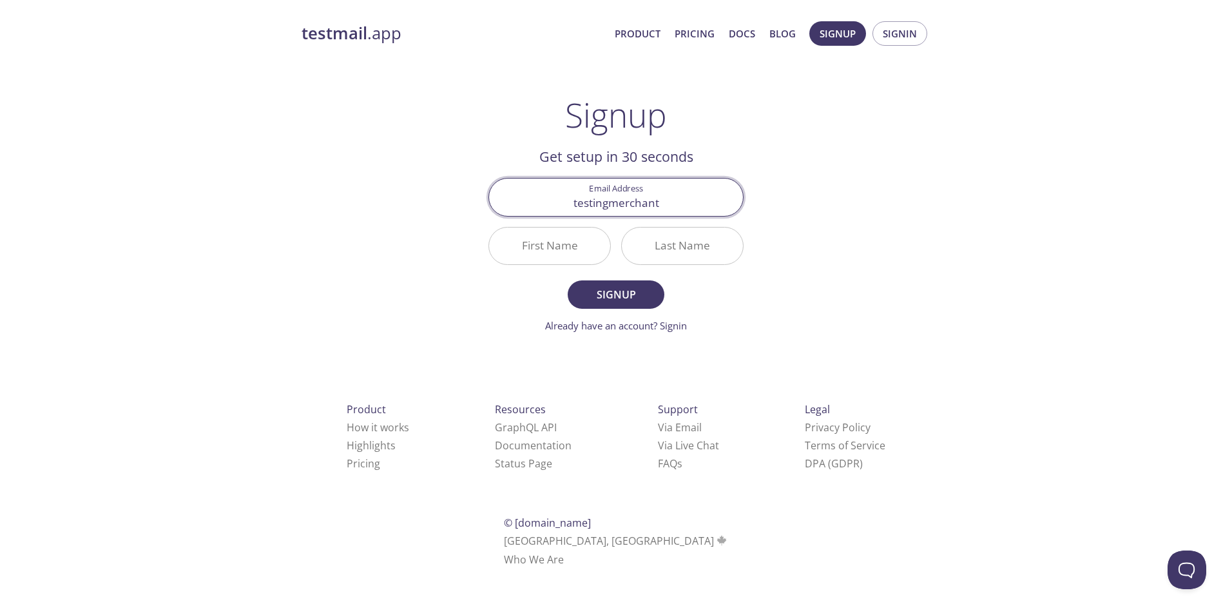  What do you see at coordinates (616, 325) in the screenshot?
I see `a: Already have an account? Signin` at bounding box center [616, 325].